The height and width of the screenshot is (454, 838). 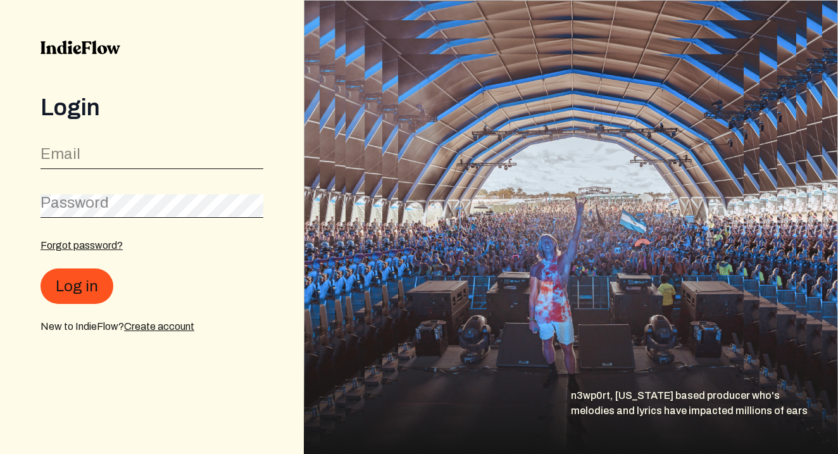 I want to click on a: Create account, so click(x=159, y=326).